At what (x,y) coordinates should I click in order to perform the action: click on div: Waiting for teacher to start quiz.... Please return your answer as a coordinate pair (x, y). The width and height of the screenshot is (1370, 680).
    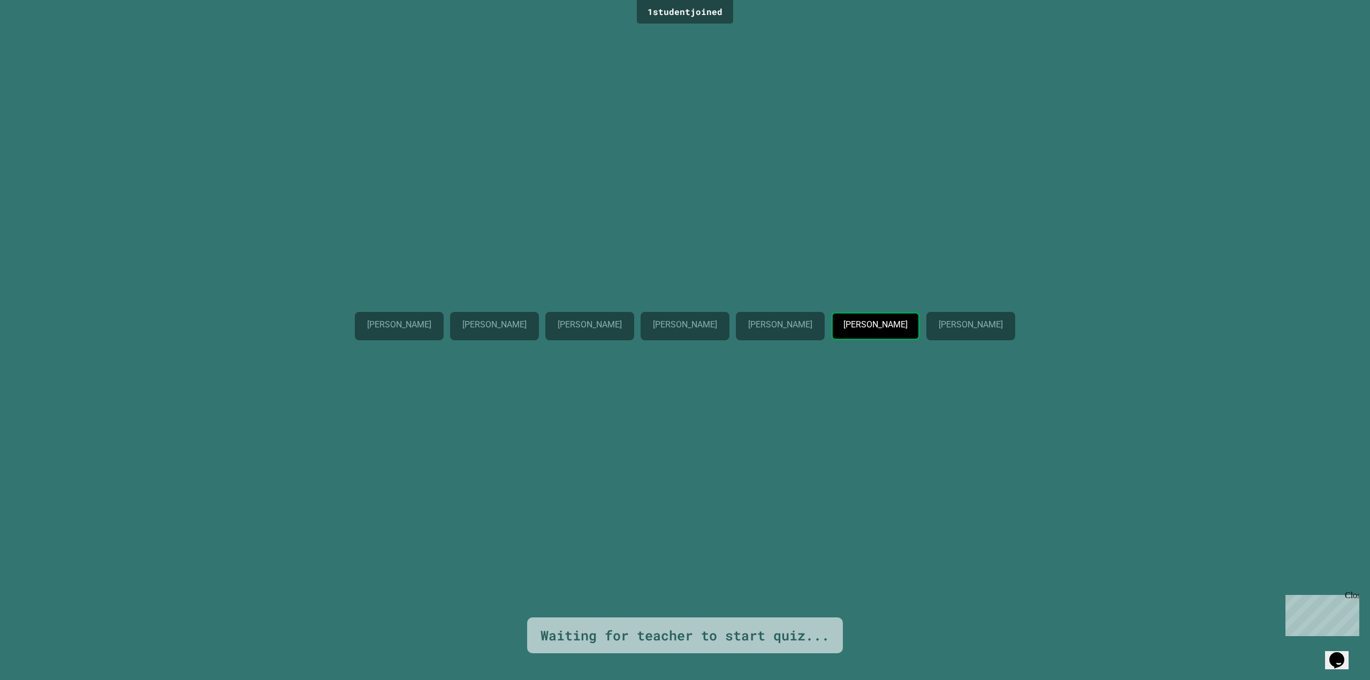
    Looking at the image, I should click on (685, 636).